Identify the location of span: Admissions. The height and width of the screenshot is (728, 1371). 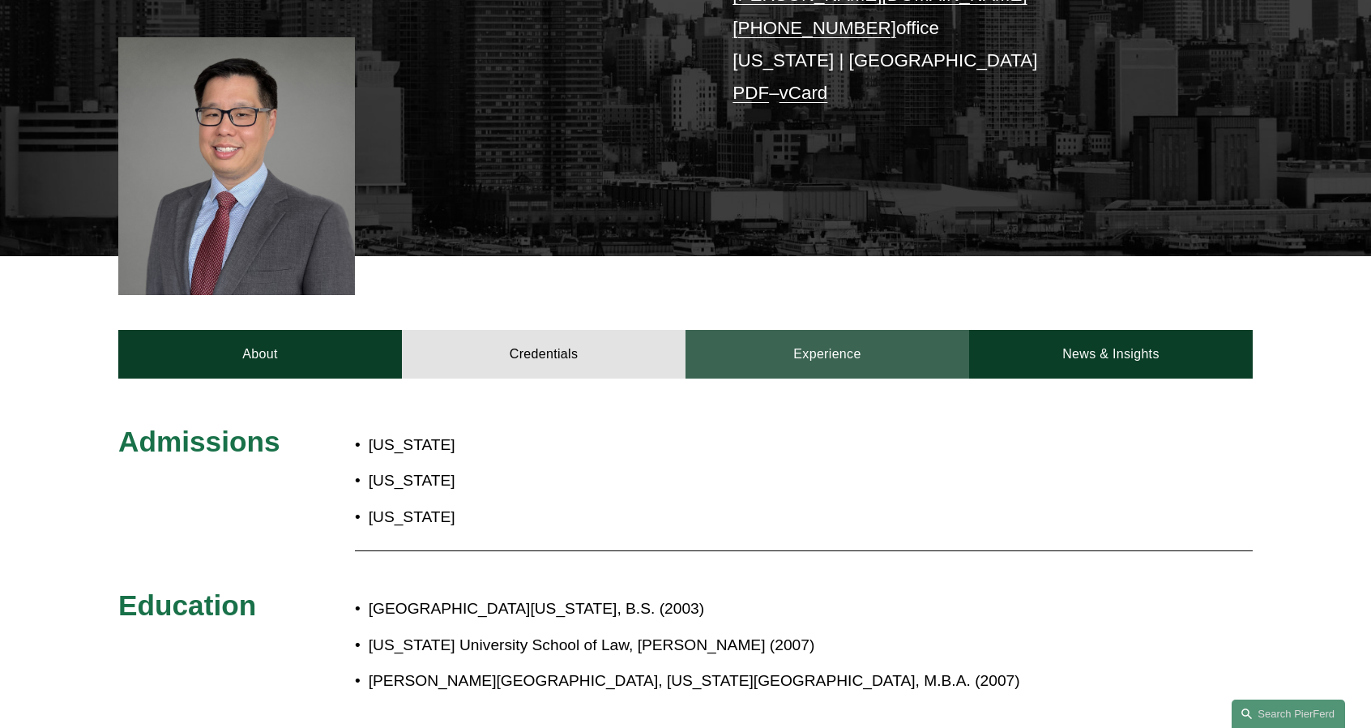
(199, 441).